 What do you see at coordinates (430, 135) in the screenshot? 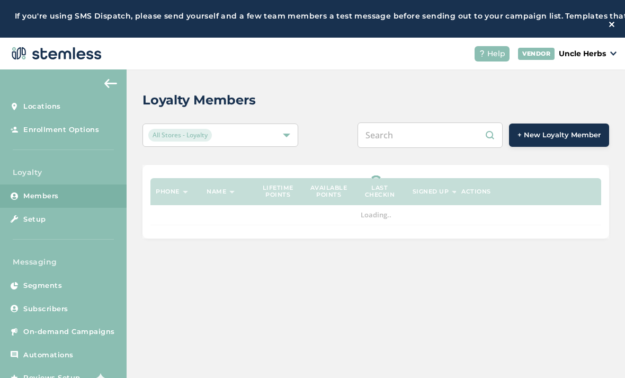
I see `input: Search` at bounding box center [430, 135].